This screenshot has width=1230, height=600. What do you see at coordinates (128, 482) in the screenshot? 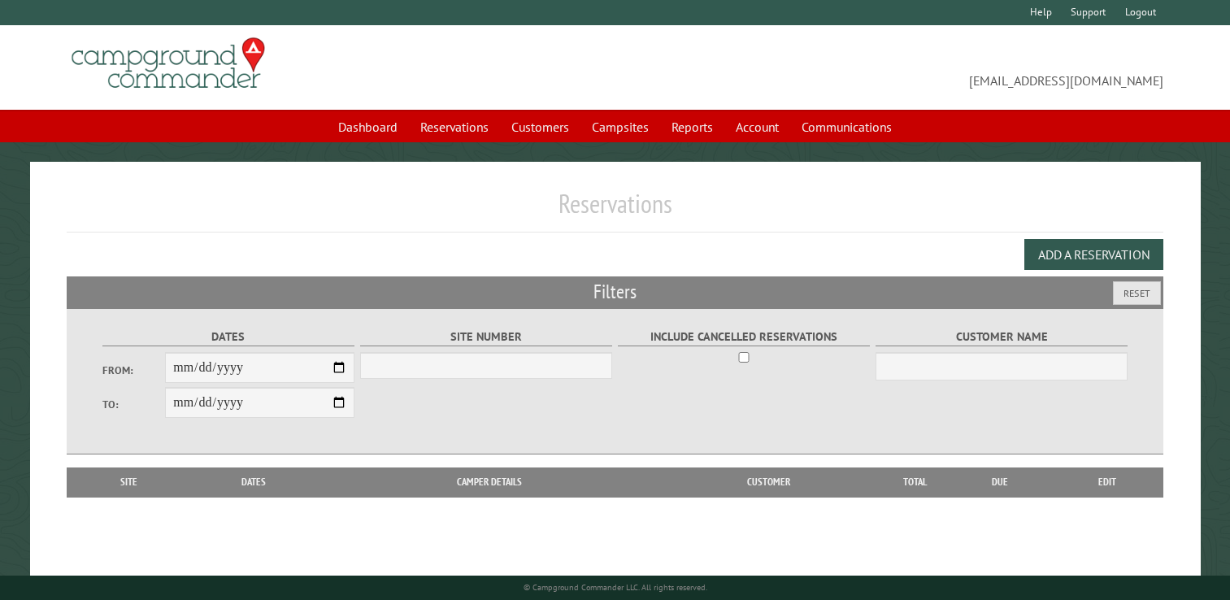
I see `th: Site` at bounding box center [128, 482].